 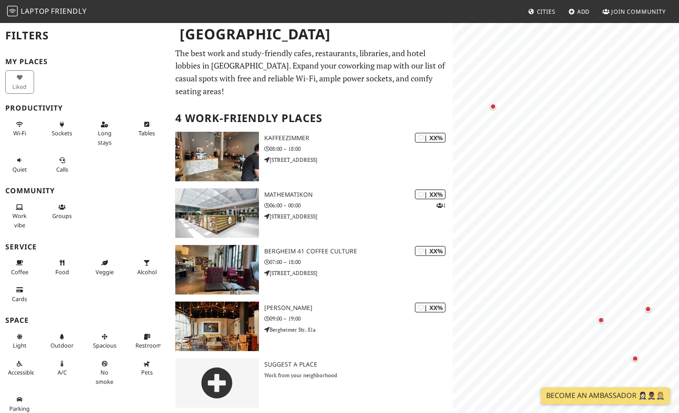 What do you see at coordinates (358, 319) in the screenshot?
I see `p: 09:00 – 19:00` at bounding box center [358, 319].